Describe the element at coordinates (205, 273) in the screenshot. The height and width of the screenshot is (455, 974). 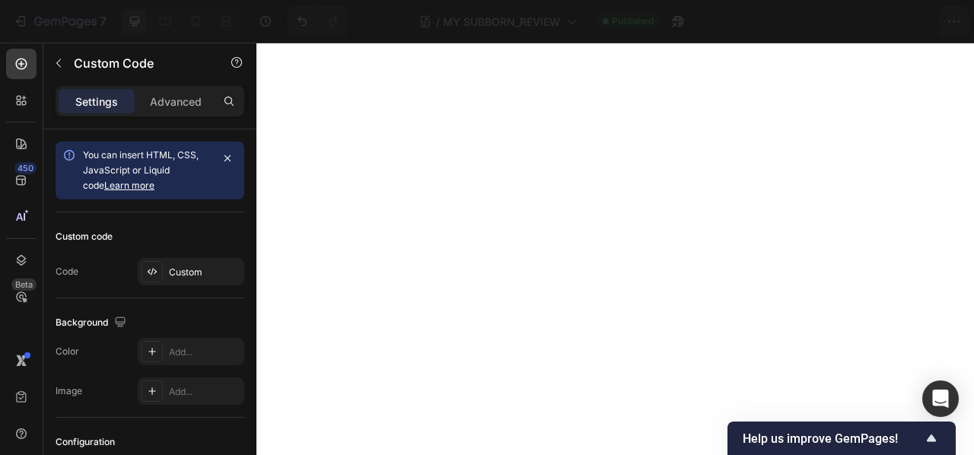
I see `div: Custom` at that location.